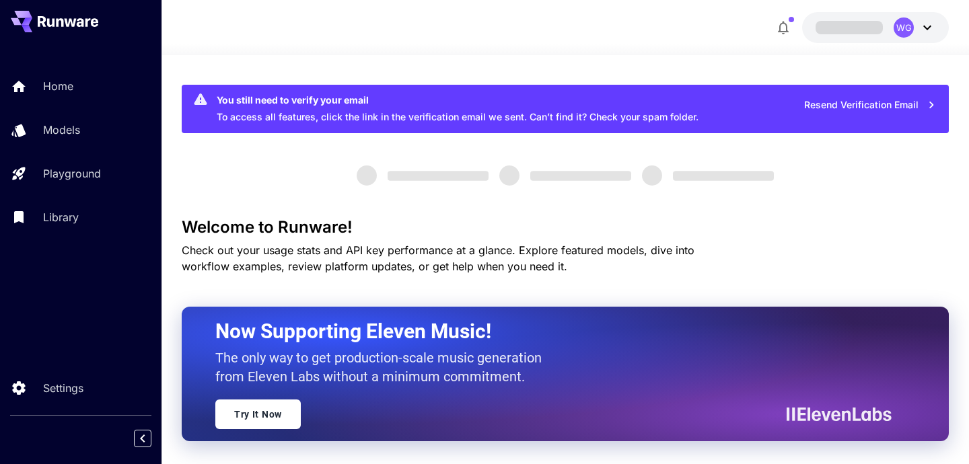 Image resolution: width=969 pixels, height=464 pixels. Describe the element at coordinates (875, 28) in the screenshot. I see `button: WG` at that location.